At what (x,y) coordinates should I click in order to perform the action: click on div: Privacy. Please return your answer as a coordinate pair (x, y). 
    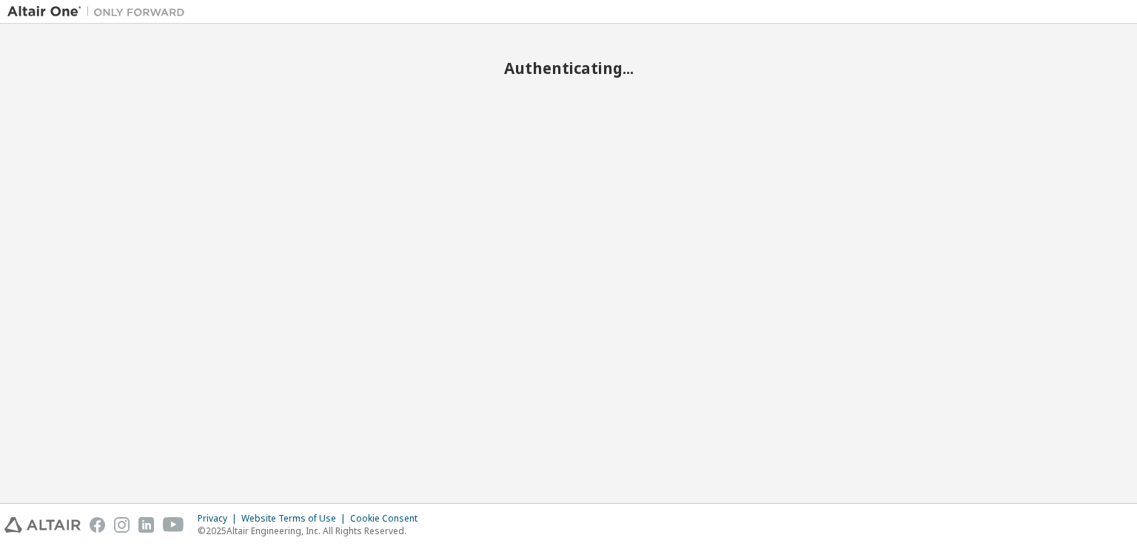
    Looking at the image, I should click on (219, 519).